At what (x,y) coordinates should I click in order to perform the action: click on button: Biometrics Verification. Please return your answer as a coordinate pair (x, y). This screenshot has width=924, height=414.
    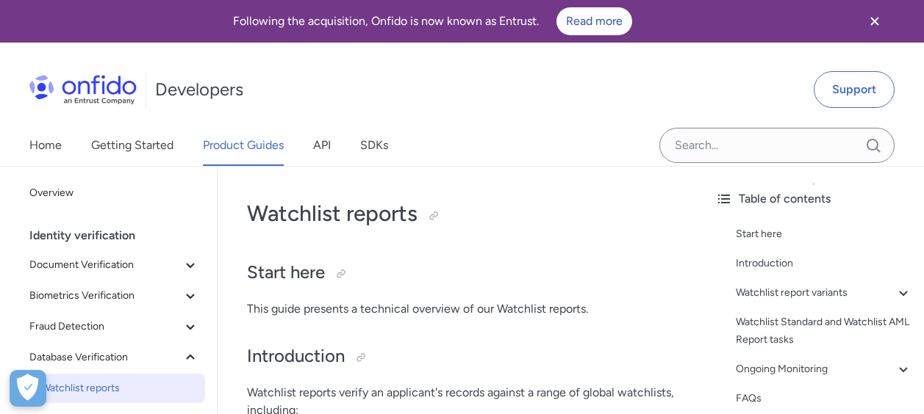
    Looking at the image, I should click on (114, 296).